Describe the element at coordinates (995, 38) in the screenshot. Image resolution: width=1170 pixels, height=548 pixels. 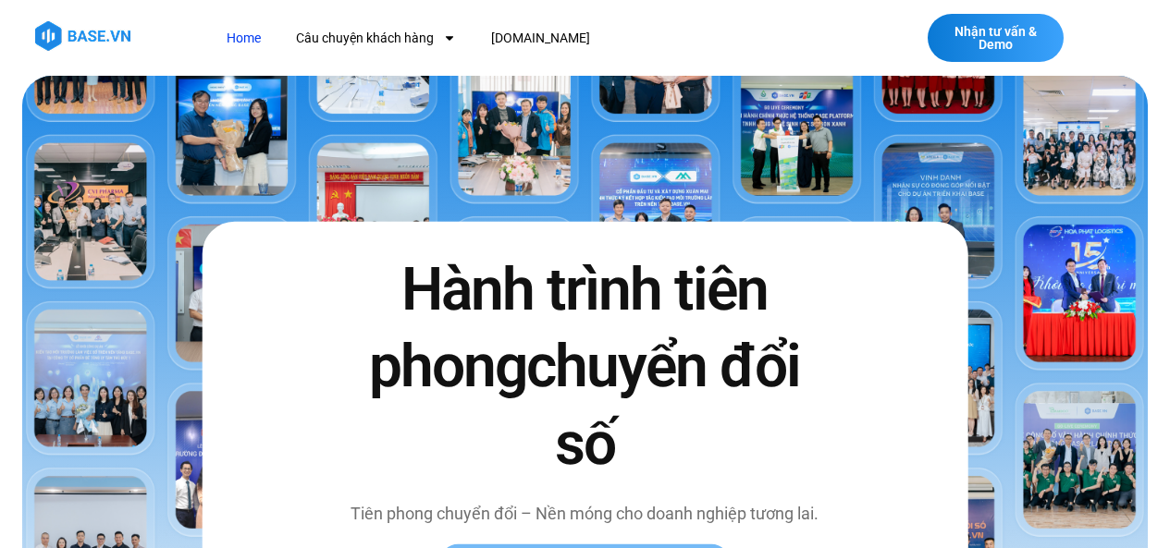
I see `a: Nhận tư vấn & Demo` at that location.